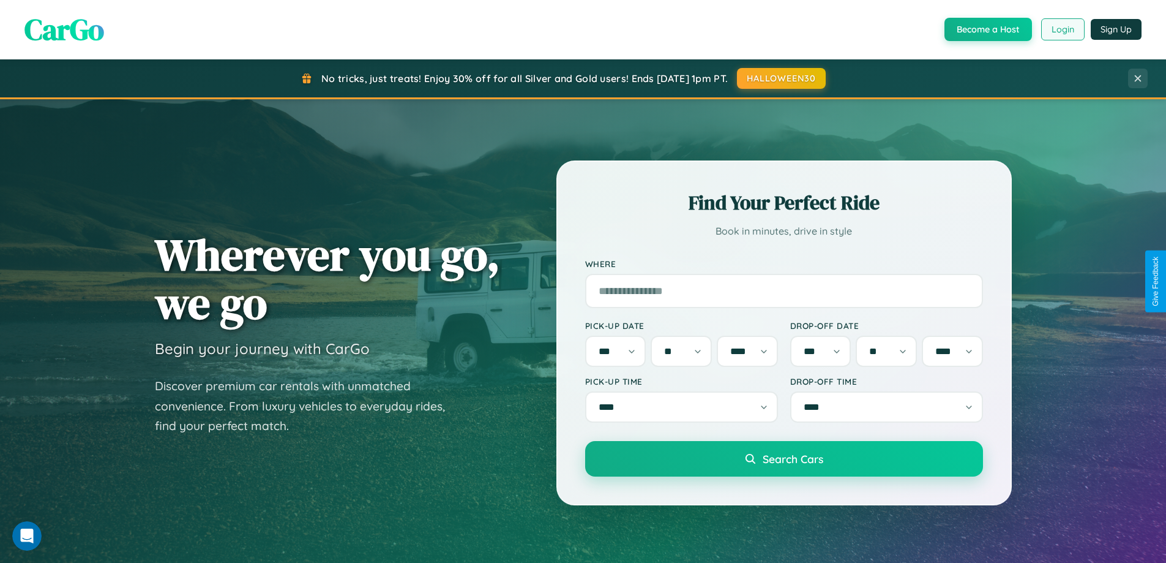 Image resolution: width=1166 pixels, height=563 pixels. What do you see at coordinates (988, 29) in the screenshot?
I see `button: Become a Host` at bounding box center [988, 29].